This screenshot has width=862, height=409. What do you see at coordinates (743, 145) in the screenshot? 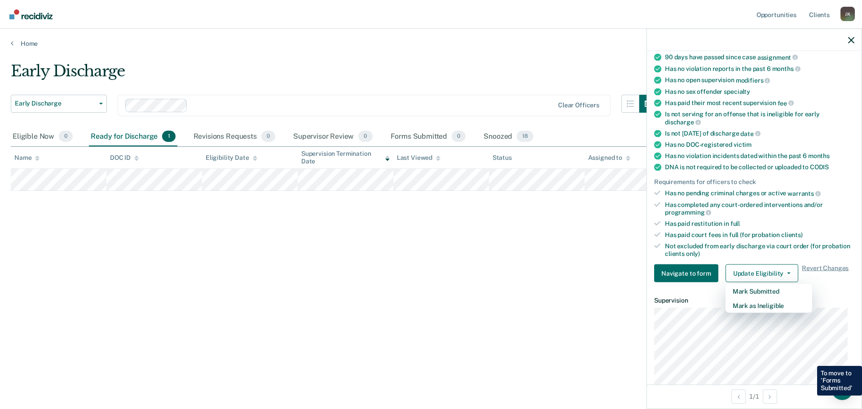
I see `span: victim` at bounding box center [743, 145].